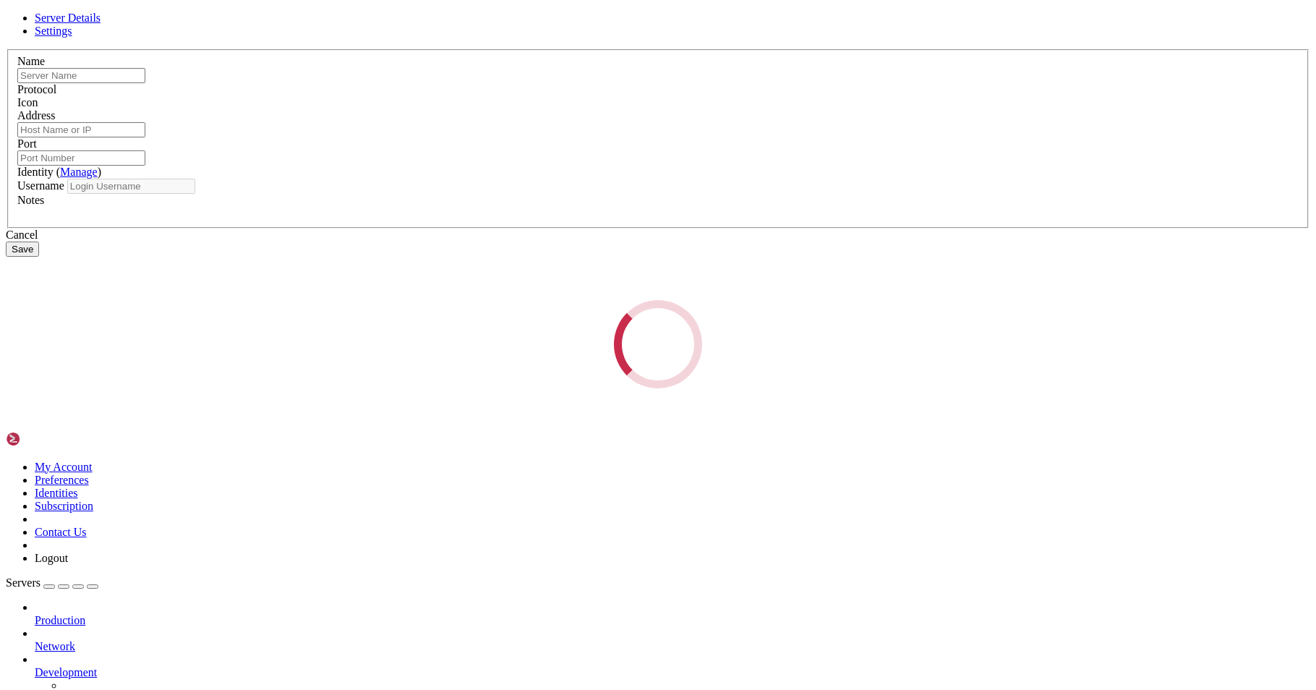  What do you see at coordinates (81, 129) in the screenshot?
I see `input: Host Name or IP` at bounding box center [81, 129].